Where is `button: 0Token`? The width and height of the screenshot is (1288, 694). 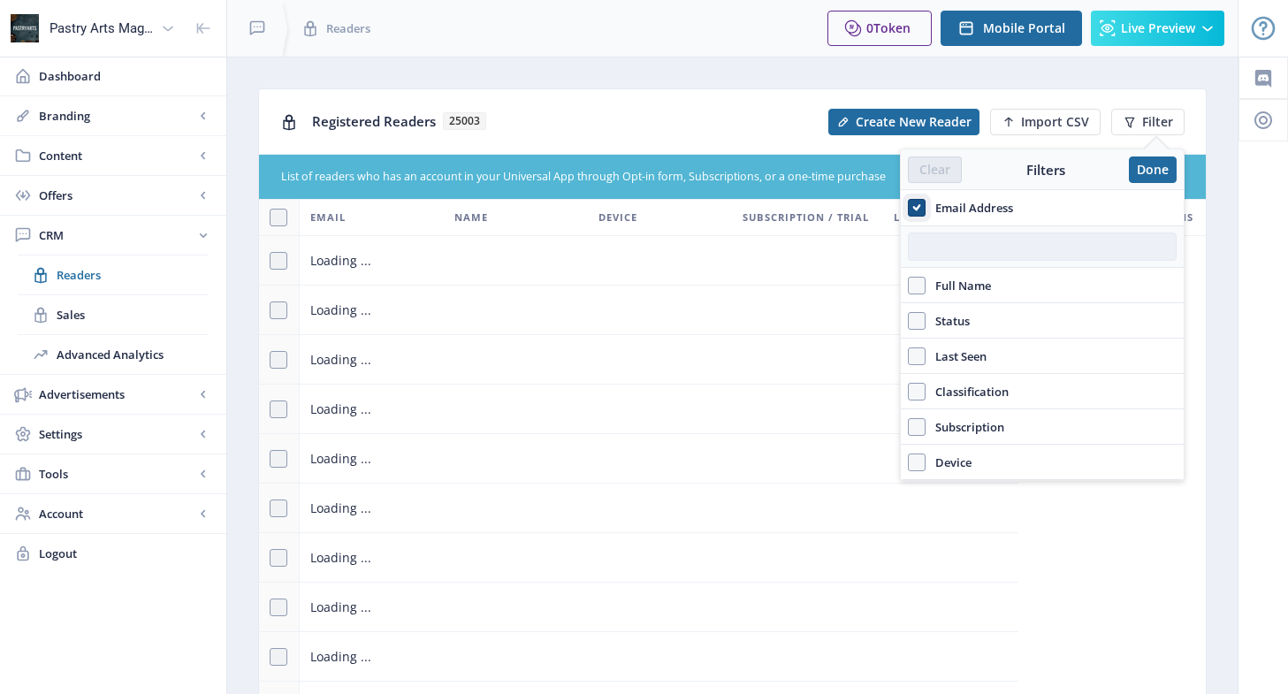 button: 0Token is located at coordinates (880, 28).